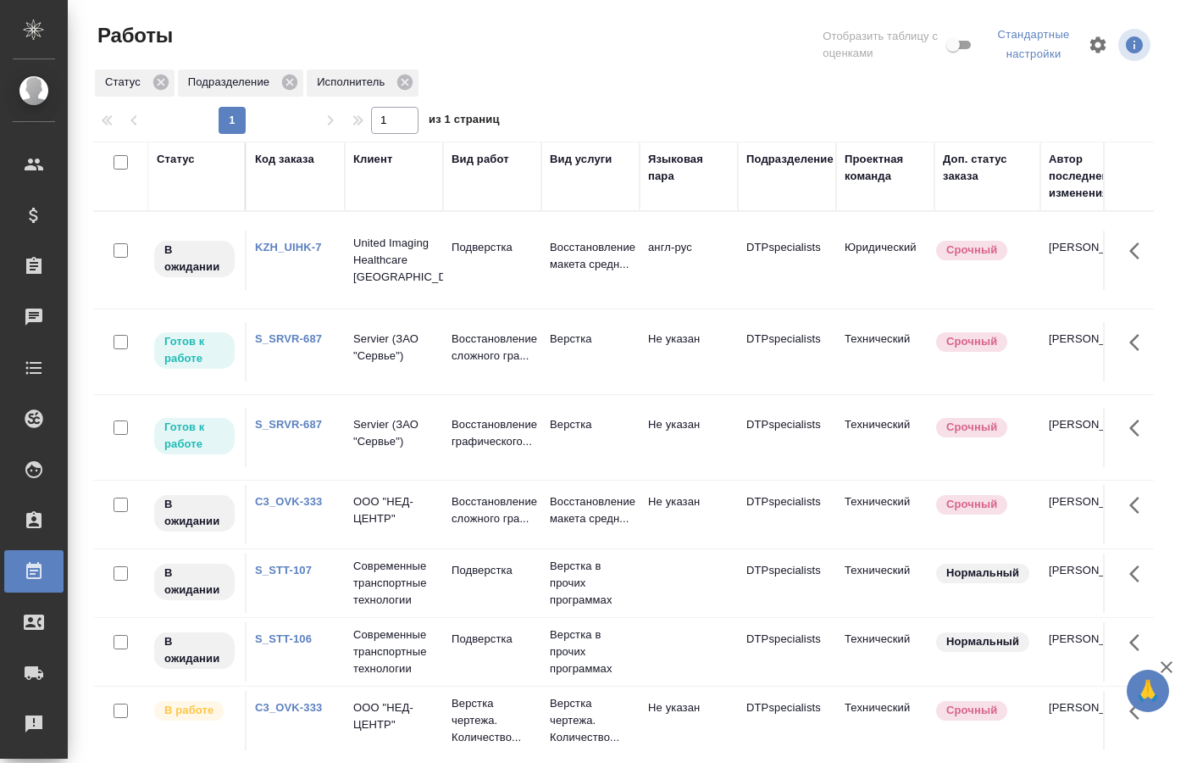 The image size is (1186, 763). What do you see at coordinates (689, 260) in the screenshot?
I see `td: англ-рус` at bounding box center [689, 260].